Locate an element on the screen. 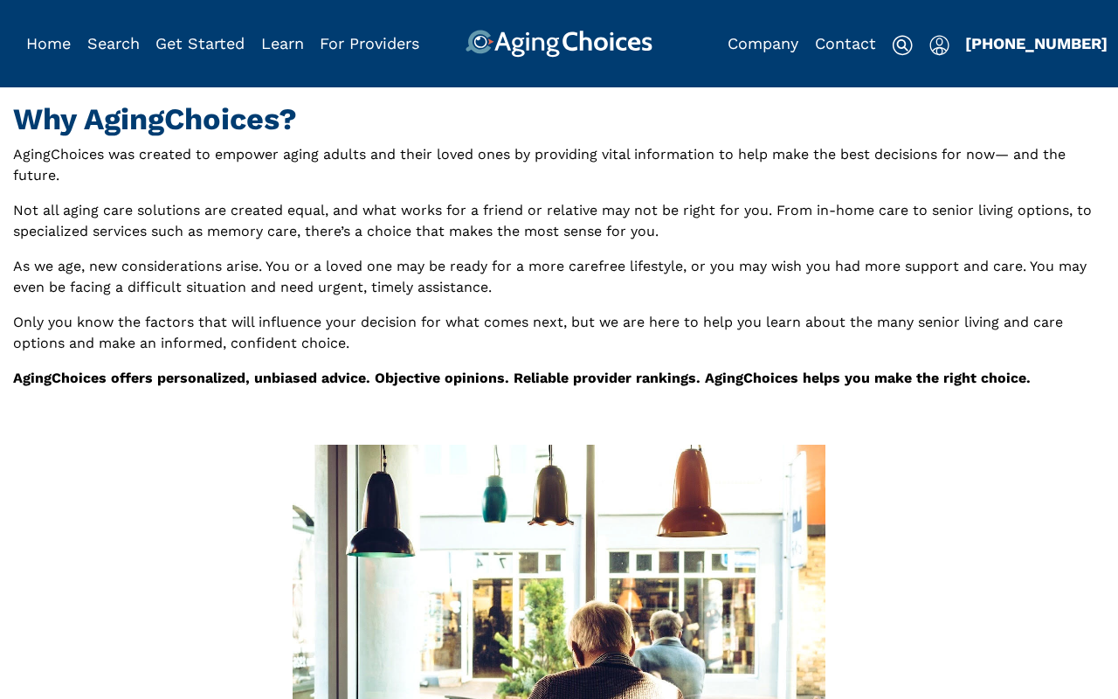 The image size is (1118, 699). a: Company is located at coordinates (762, 43).